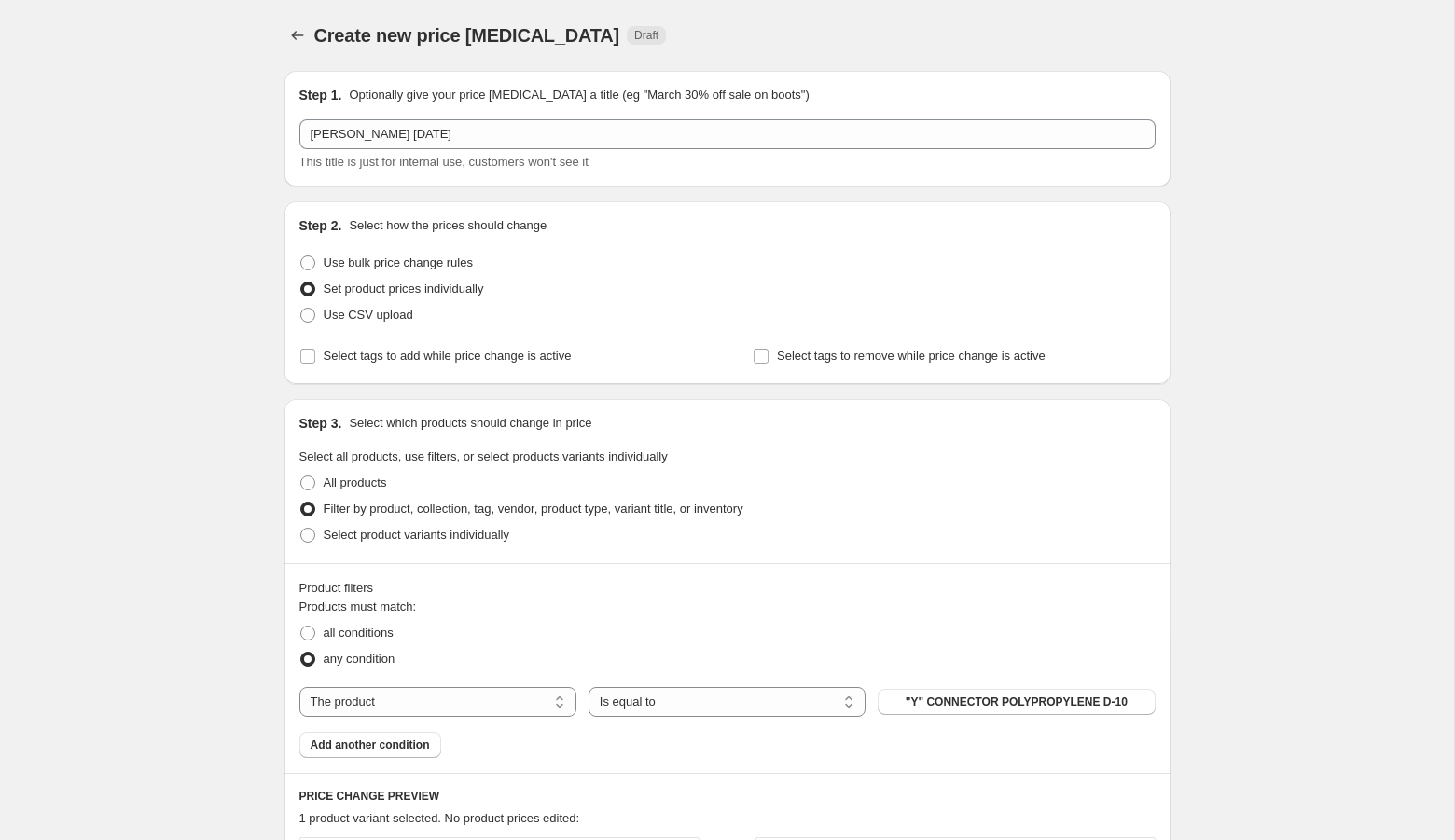  I want to click on div: Product filters, so click(727, 589).